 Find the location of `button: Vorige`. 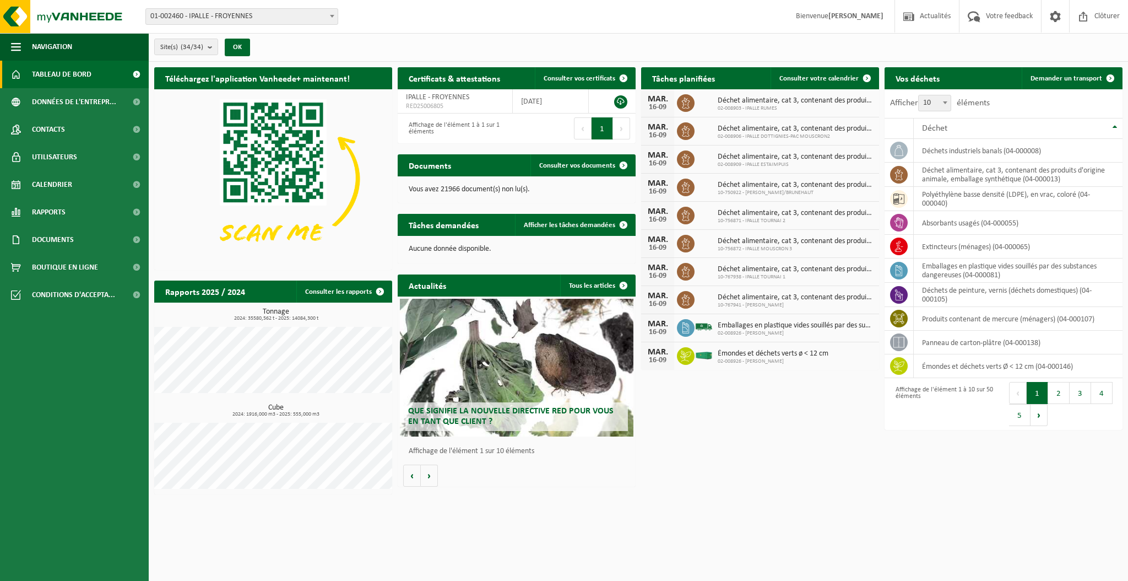

button: Vorige is located at coordinates (412, 475).